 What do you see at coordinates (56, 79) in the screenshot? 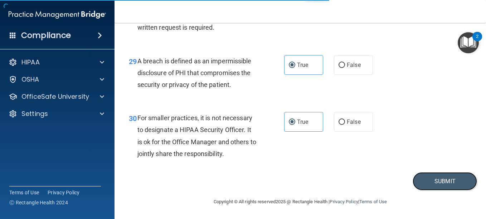
I see `a: OSHA` at bounding box center [56, 79].